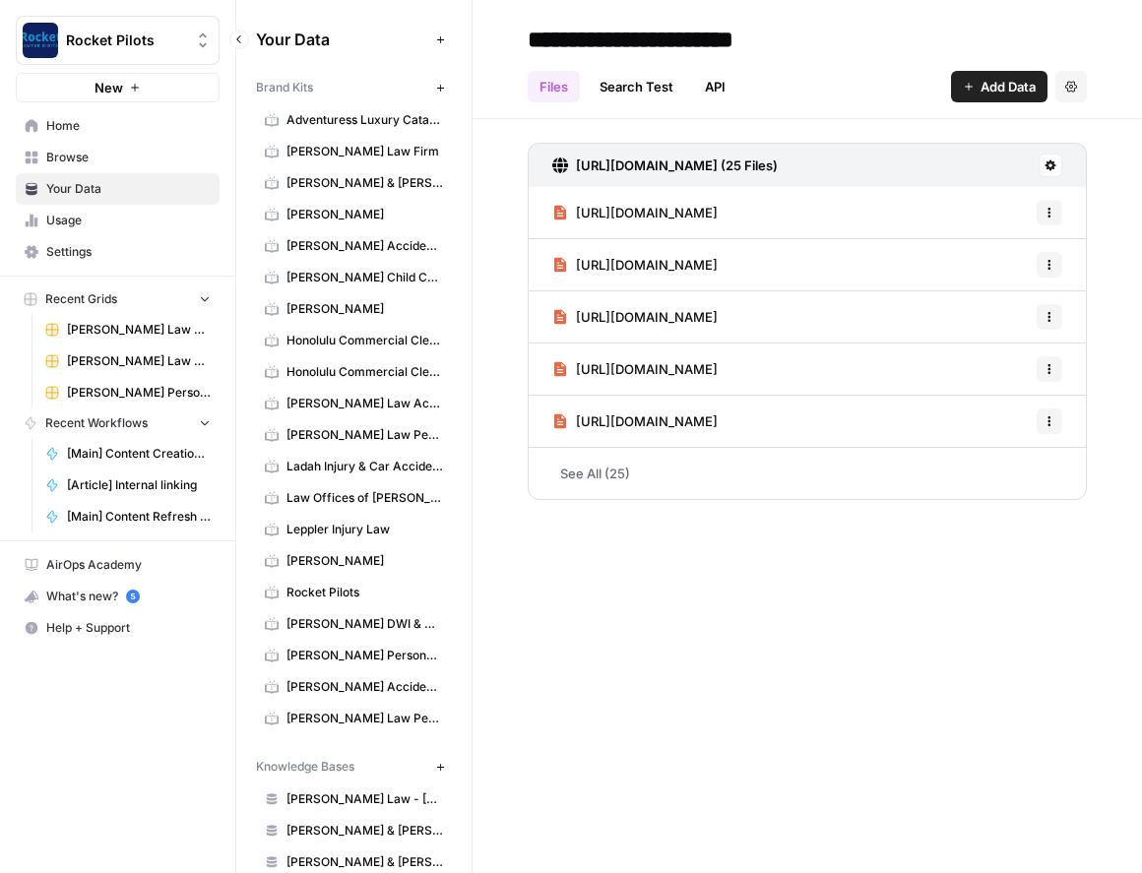 The width and height of the screenshot is (1142, 873). What do you see at coordinates (128, 454) in the screenshot?
I see `a: [Main] Content Creation Brief` at bounding box center [128, 454].